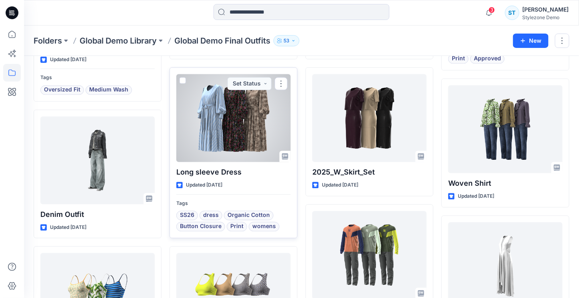 This screenshot has width=579, height=298. What do you see at coordinates (286, 41) in the screenshot?
I see `button: 53` at bounding box center [286, 41].